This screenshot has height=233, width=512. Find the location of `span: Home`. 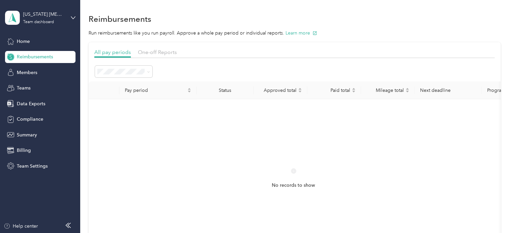

span: Home is located at coordinates (23, 41).